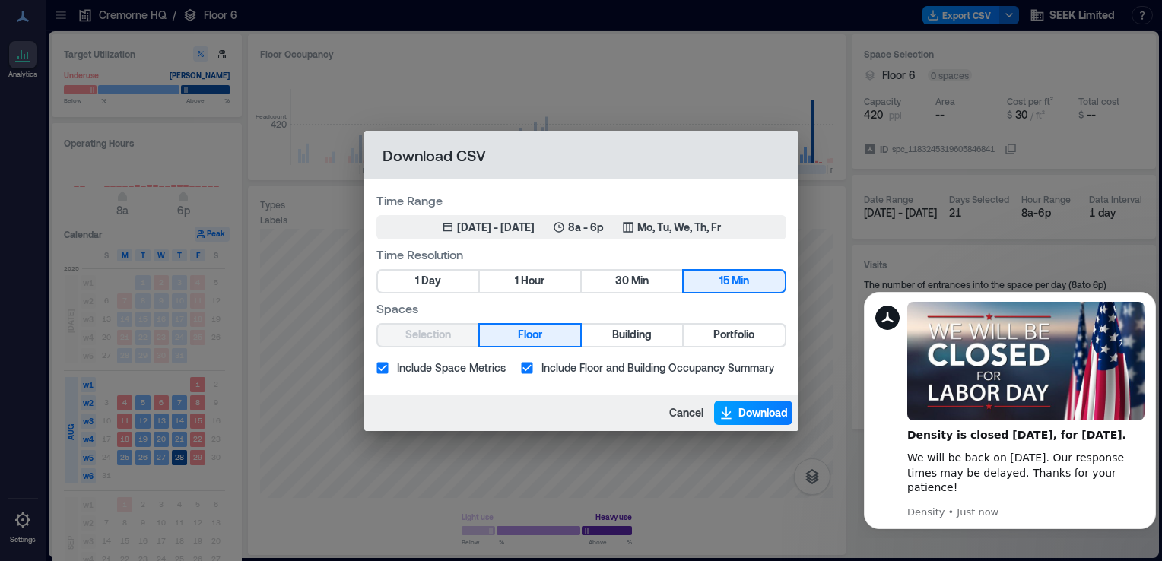 The width and height of the screenshot is (1162, 561). Describe the element at coordinates (586, 227) in the screenshot. I see `p: 8a - 6p` at that location.